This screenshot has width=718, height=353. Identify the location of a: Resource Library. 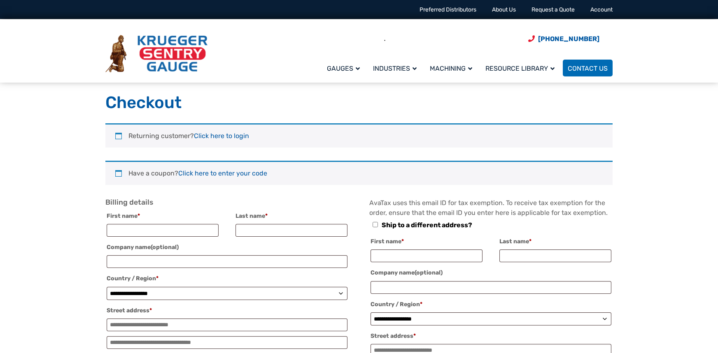
(521, 68).